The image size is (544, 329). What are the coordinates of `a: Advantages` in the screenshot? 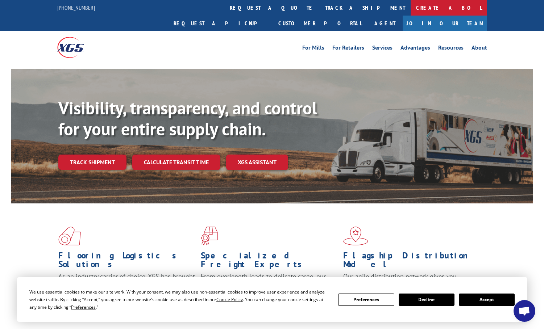 It's located at (415, 49).